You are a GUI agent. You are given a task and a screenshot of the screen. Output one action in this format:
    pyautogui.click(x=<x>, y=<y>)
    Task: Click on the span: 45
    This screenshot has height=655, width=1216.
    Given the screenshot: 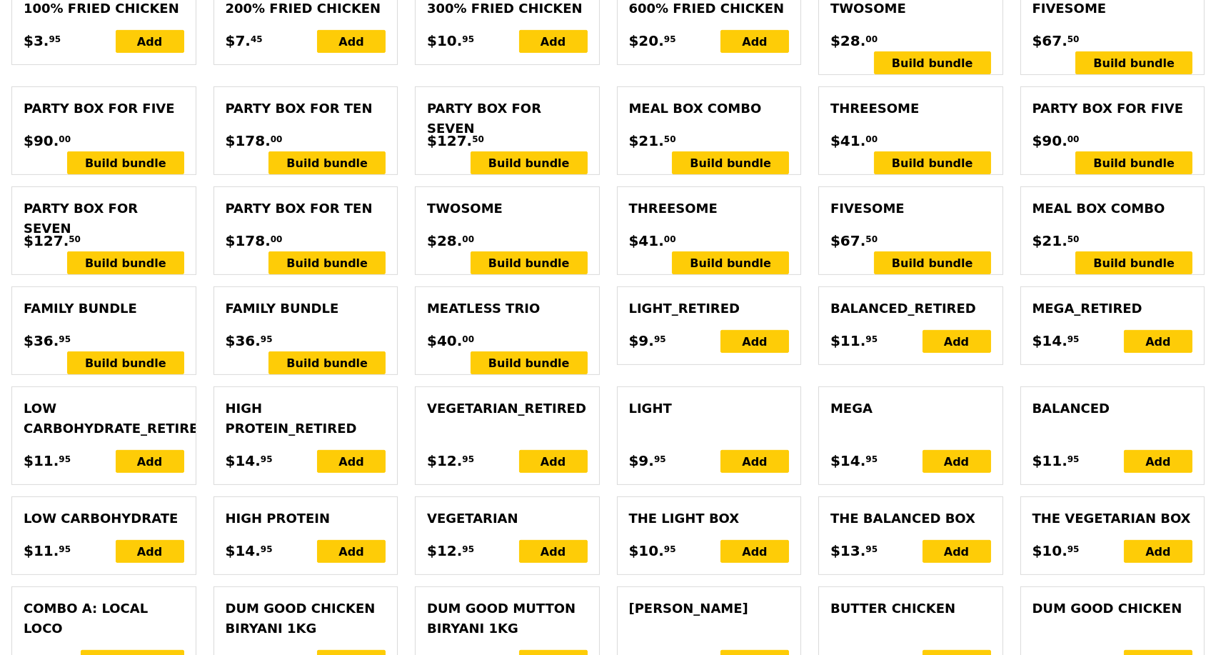 What is the action you would take?
    pyautogui.click(x=256, y=39)
    